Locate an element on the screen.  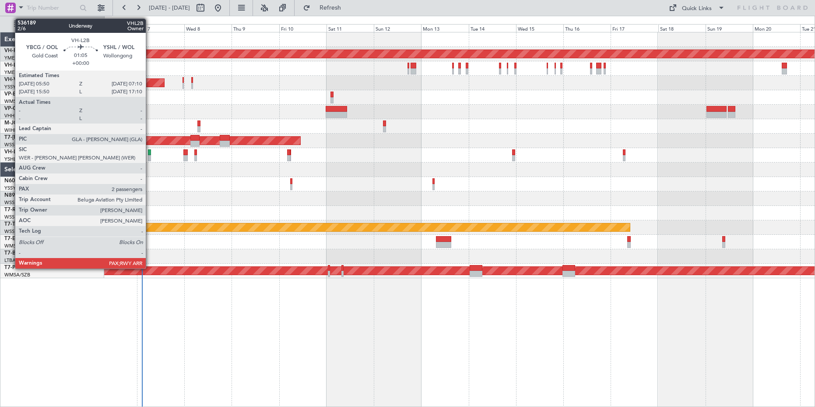
span: VH-RIU is located at coordinates (13, 51).